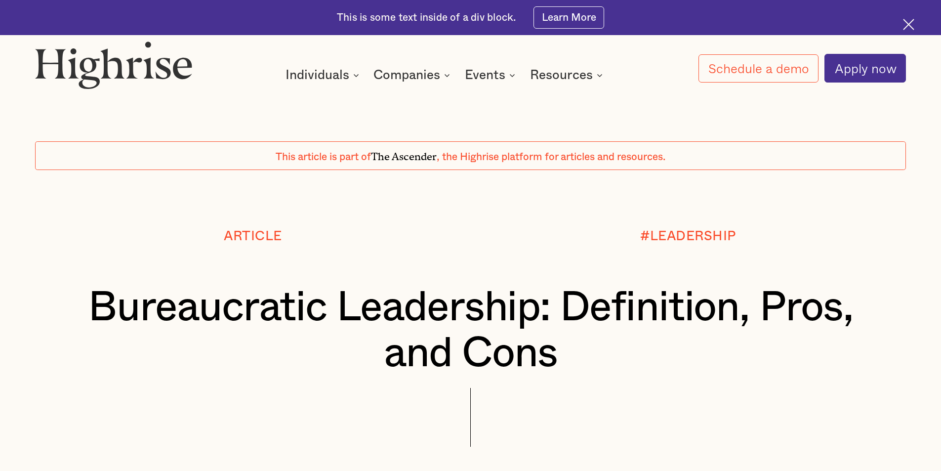 The width and height of the screenshot is (941, 471). Describe the element at coordinates (404, 154) in the screenshot. I see `span: The Ascender` at that location.